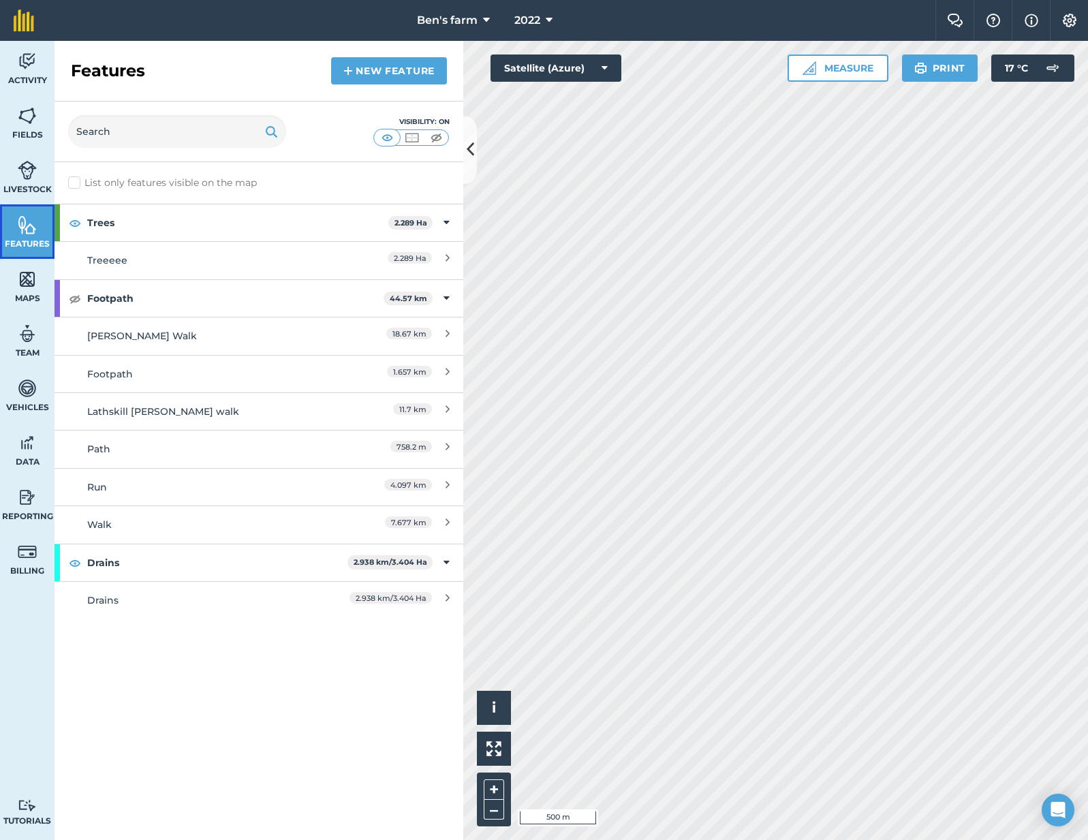 This screenshot has width=1088, height=840. Describe the element at coordinates (956, 20) in the screenshot. I see `img: Two speech bubbles overlapping with the left bubble in the forefront` at that location.